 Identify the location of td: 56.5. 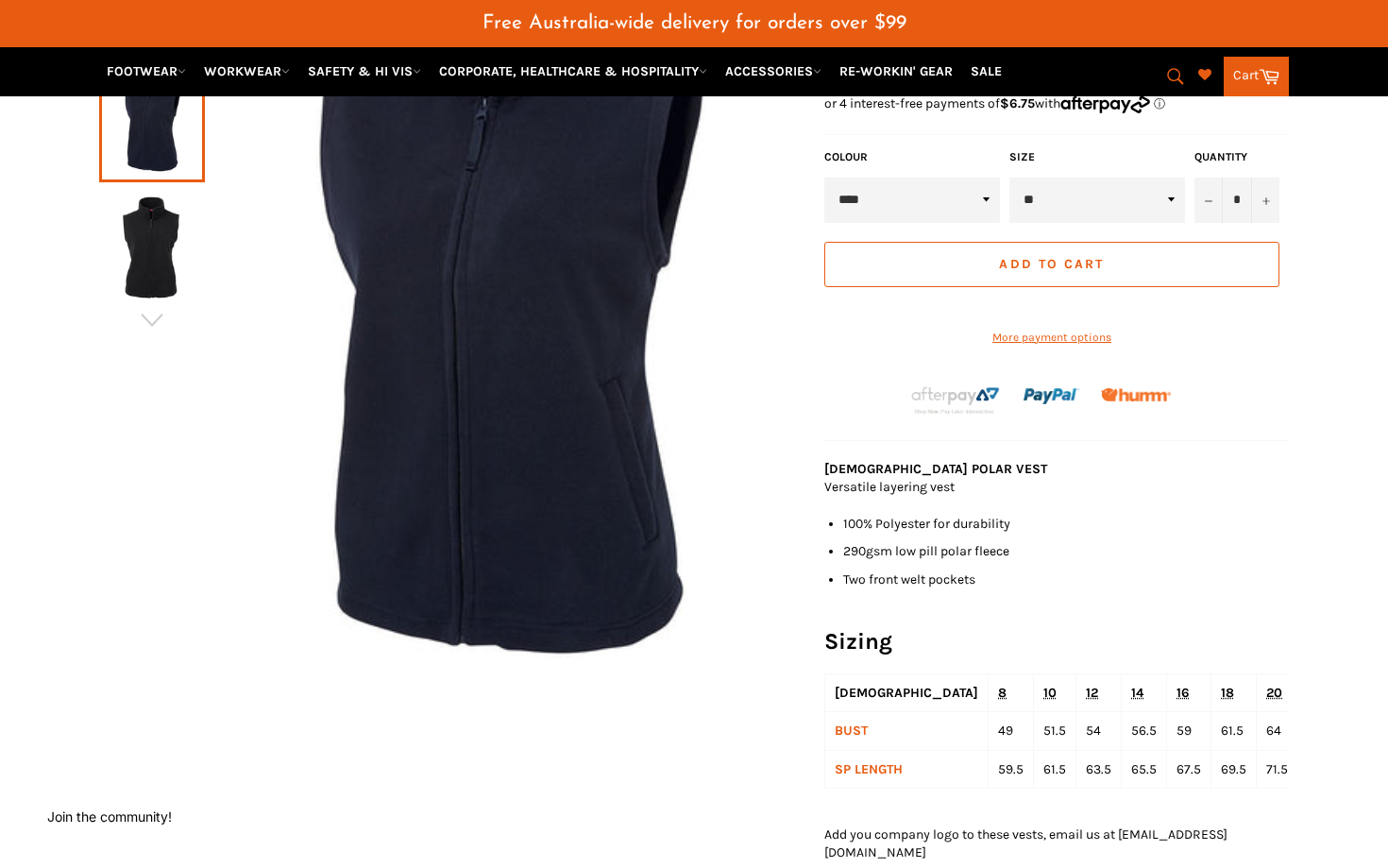
(1145, 731).